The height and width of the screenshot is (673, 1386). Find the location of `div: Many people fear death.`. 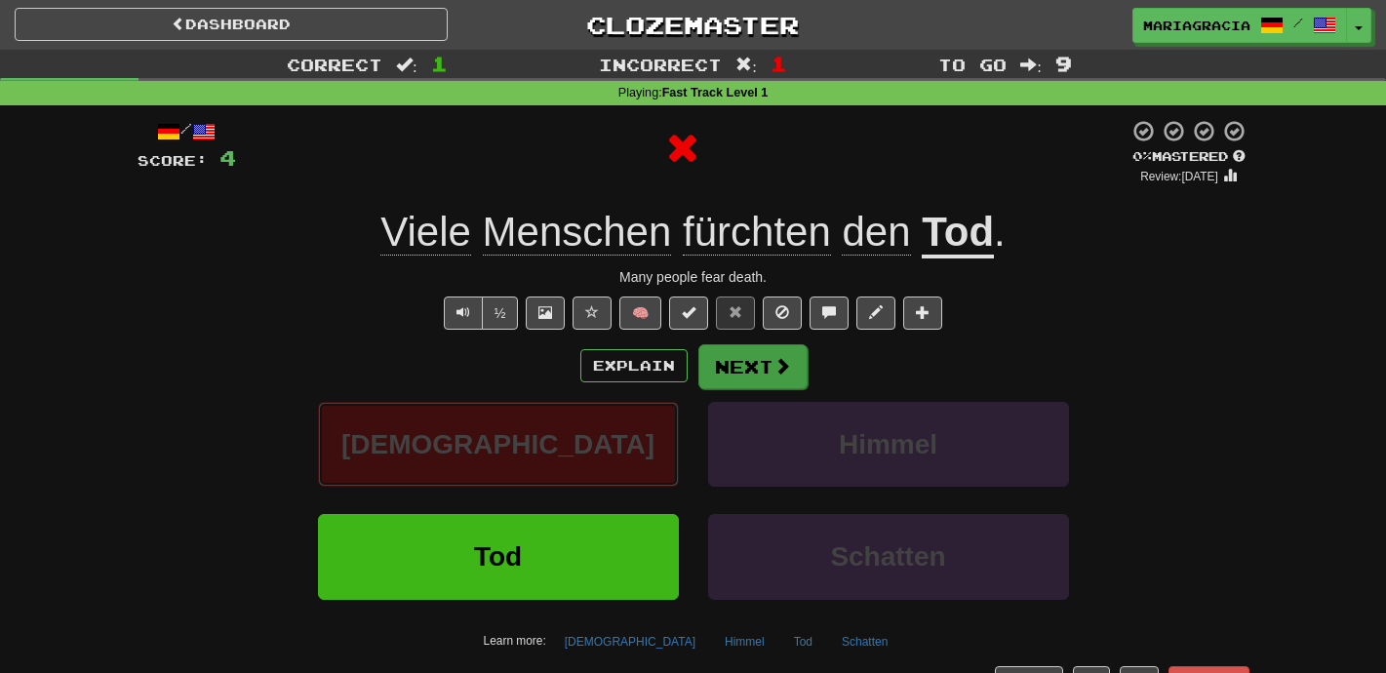

div: Many people fear death. is located at coordinates (694, 277).